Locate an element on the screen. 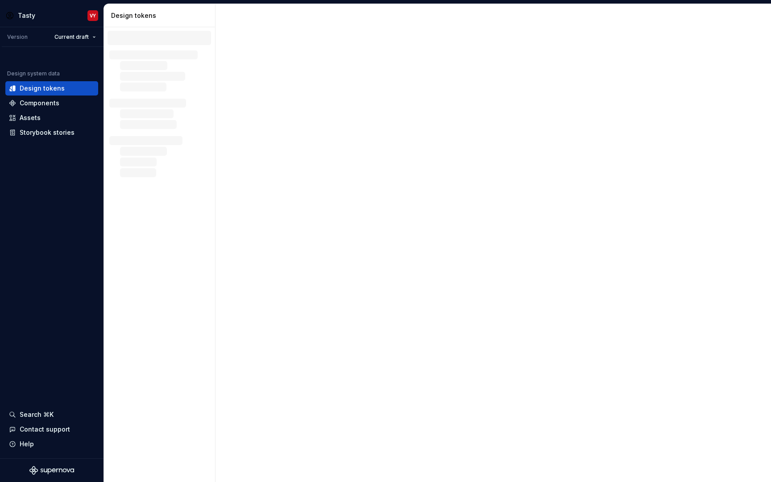 Image resolution: width=771 pixels, height=482 pixels. div: Components is located at coordinates (39, 103).